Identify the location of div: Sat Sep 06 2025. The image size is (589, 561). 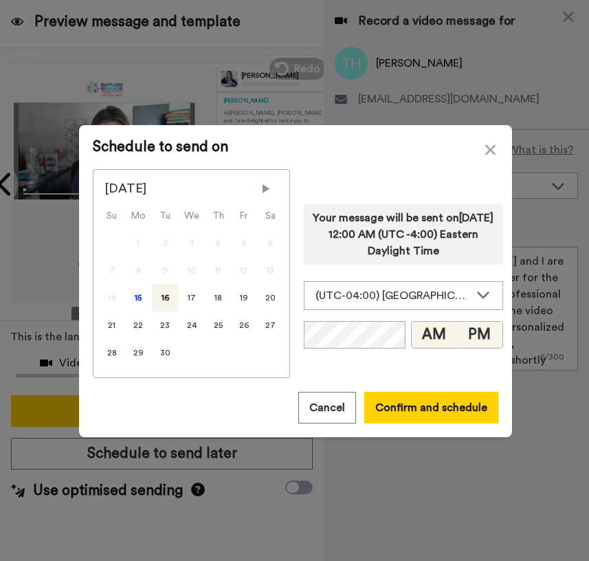
(270, 242).